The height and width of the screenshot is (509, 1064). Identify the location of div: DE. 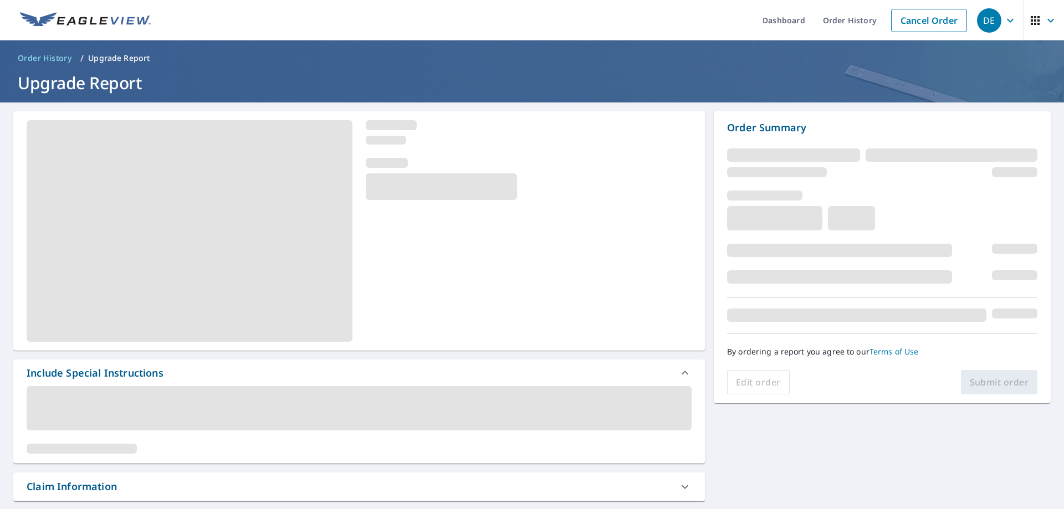
(989, 21).